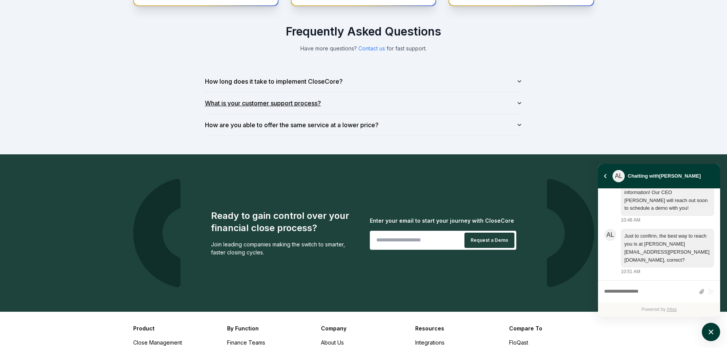 This screenshot has height=348, width=727. Describe the element at coordinates (630, 271) in the screenshot. I see `div: 10:51 AM` at that location.